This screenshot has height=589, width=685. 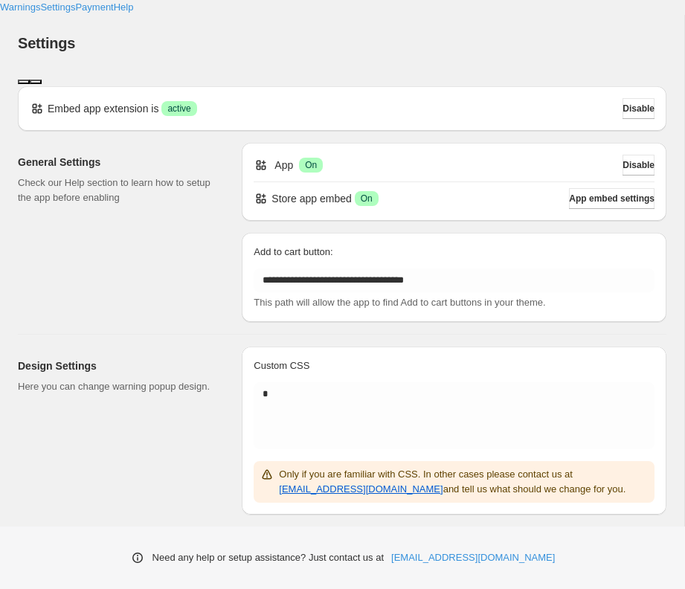 I want to click on a: Payment, so click(x=94, y=7).